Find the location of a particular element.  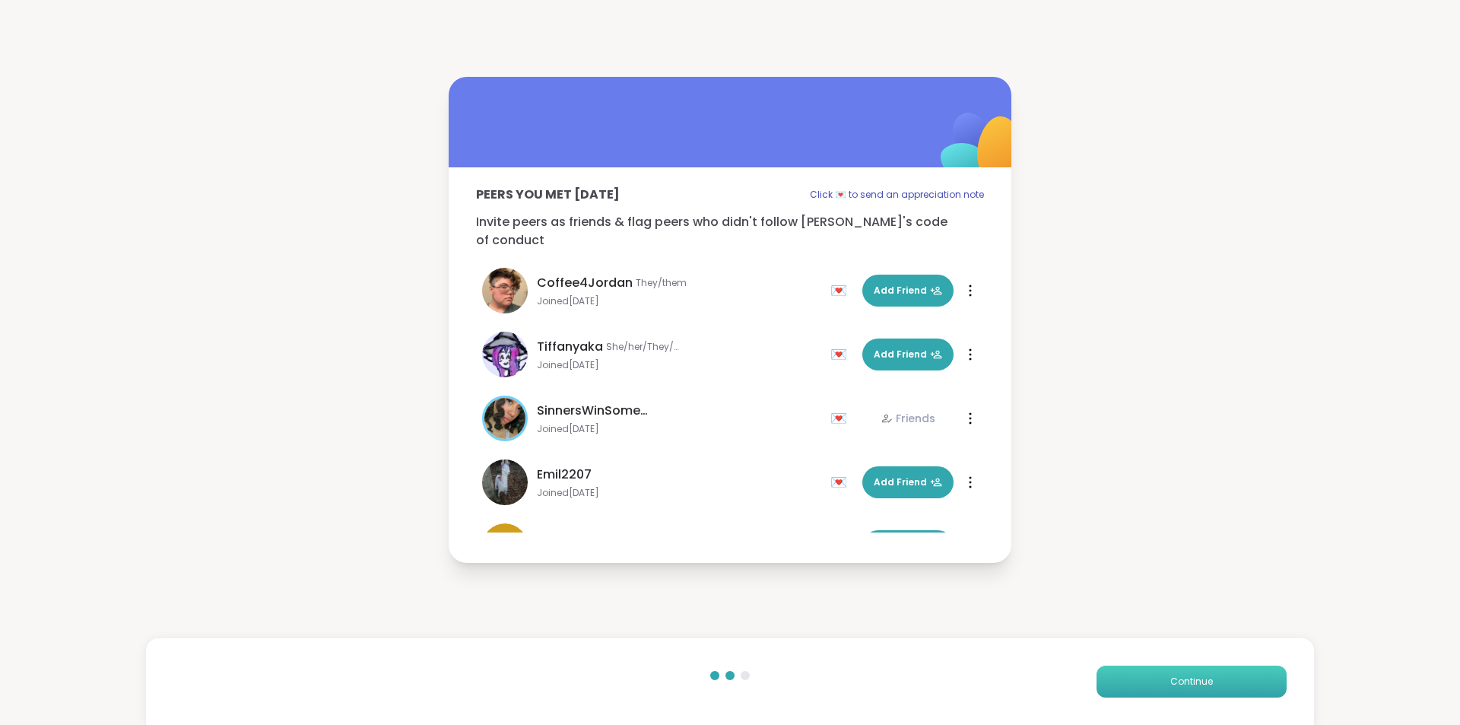

span: Emil2207 is located at coordinates (564, 474).